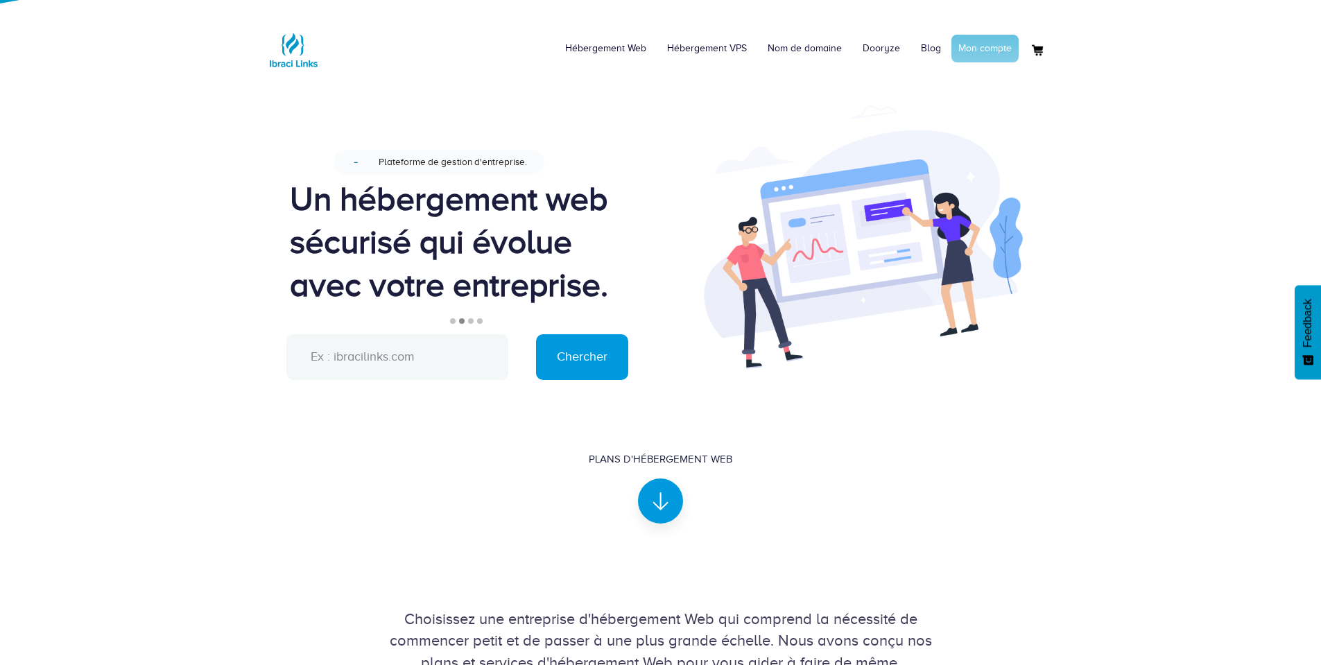  I want to click on img: Logo Ibraci Links, so click(293, 50).